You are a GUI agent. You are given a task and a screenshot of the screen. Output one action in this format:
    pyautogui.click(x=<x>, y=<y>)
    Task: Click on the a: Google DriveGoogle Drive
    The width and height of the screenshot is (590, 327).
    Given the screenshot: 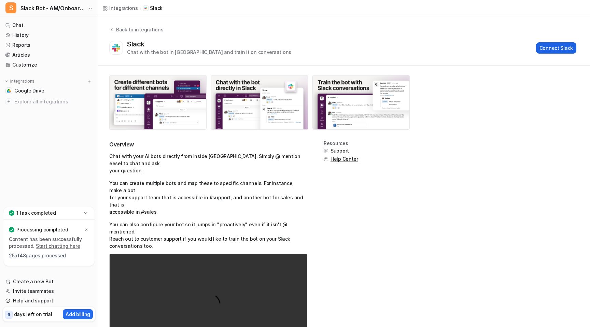 What is the action you would take?
    pyautogui.click(x=49, y=91)
    